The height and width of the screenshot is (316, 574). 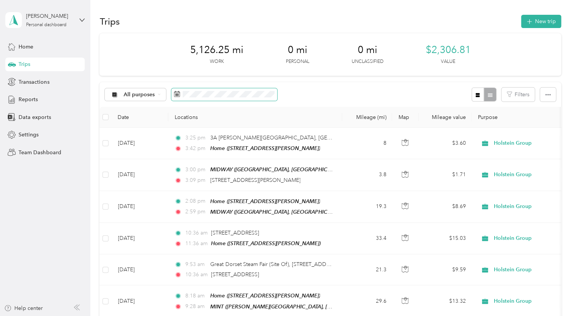 What do you see at coordinates (367, 269) in the screenshot?
I see `td: 21.3` at bounding box center [367, 269].